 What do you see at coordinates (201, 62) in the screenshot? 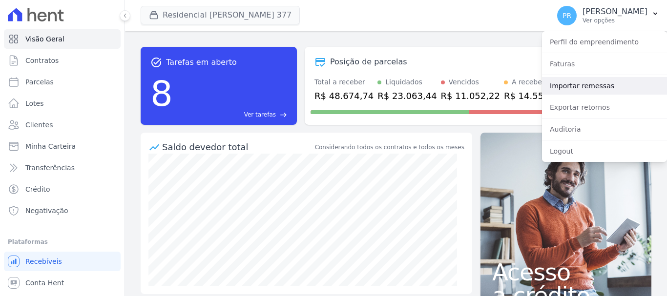
I see `span: Tarefas em aberto` at bounding box center [201, 62].